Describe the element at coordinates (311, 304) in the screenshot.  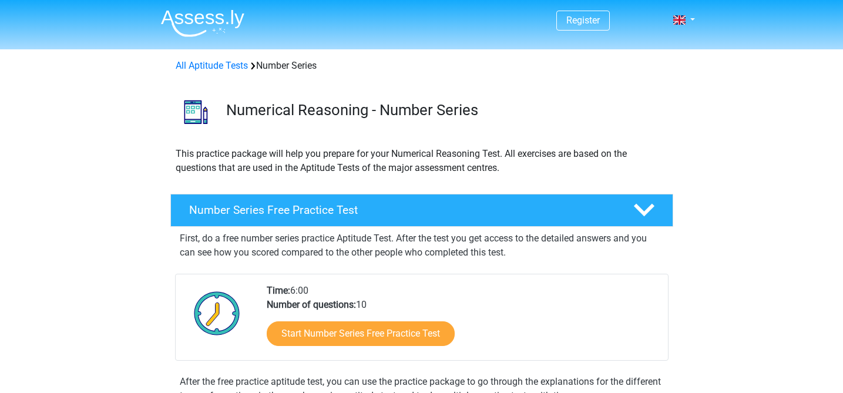
I see `b: Number of questions:` at that location.